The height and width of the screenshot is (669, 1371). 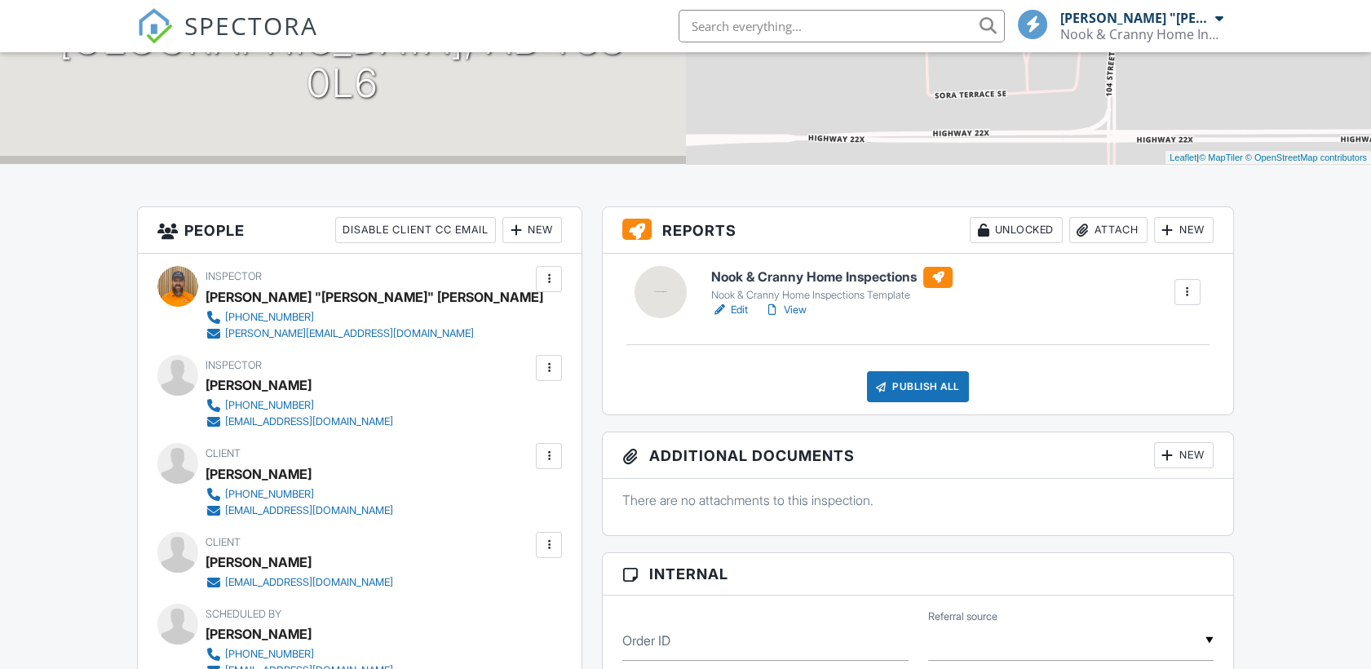 What do you see at coordinates (1016, 230) in the screenshot?
I see `div: Unlocked` at bounding box center [1016, 230].